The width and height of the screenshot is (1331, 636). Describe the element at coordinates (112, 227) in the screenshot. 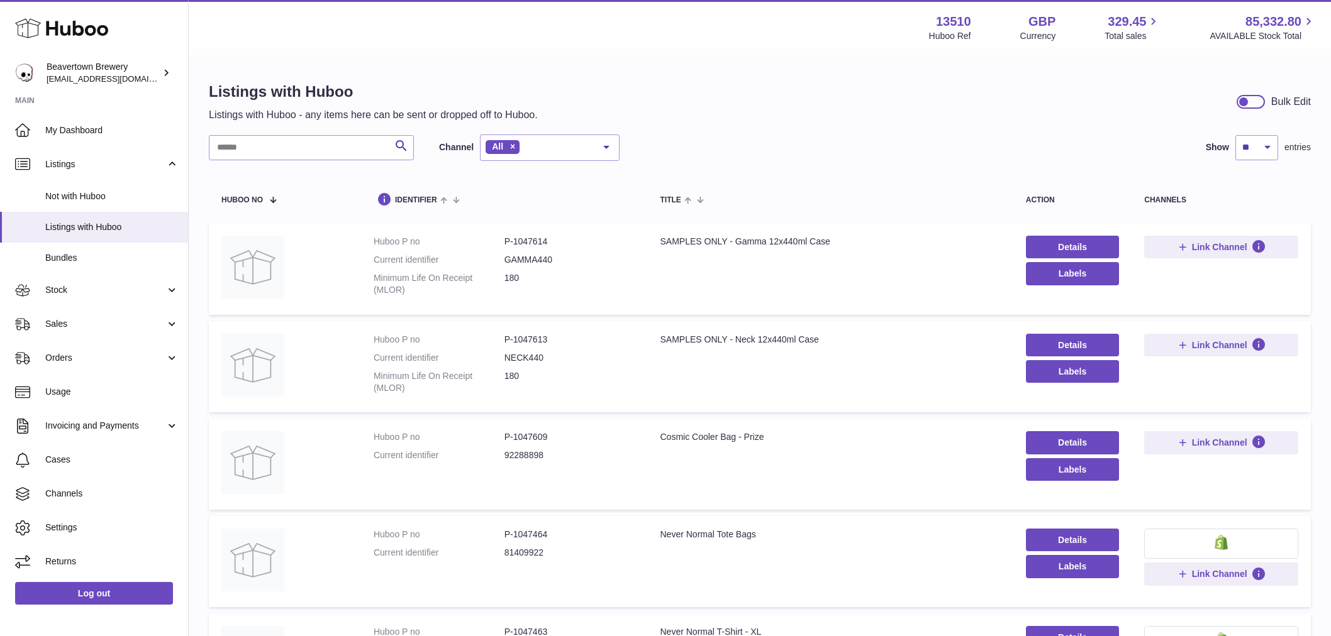

I see `span: Listings with Huboo` at that location.